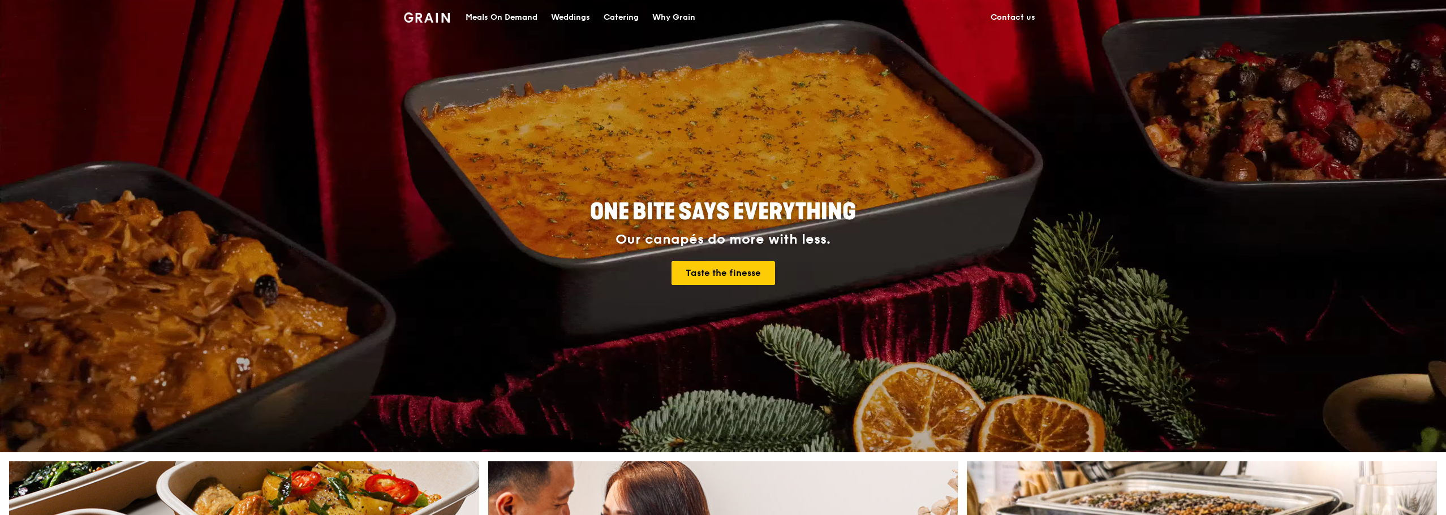  Describe the element at coordinates (621, 18) in the screenshot. I see `a: Catering` at that location.